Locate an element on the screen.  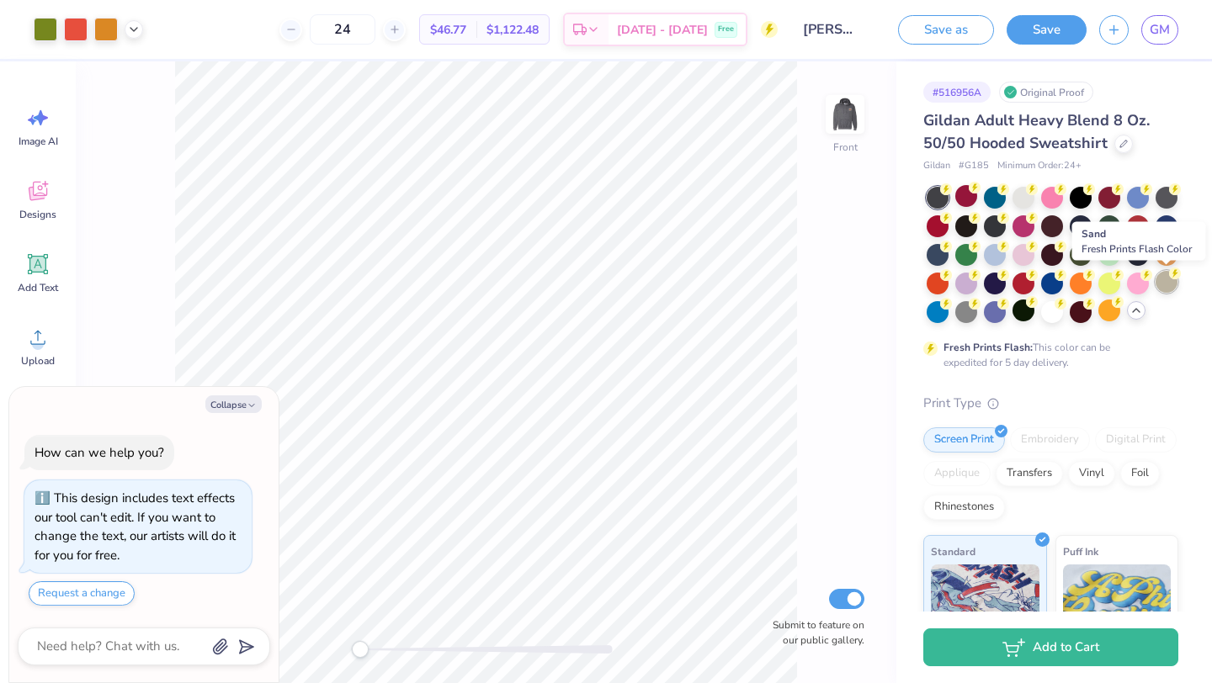
button: Add to Cart is located at coordinates (1050, 647).